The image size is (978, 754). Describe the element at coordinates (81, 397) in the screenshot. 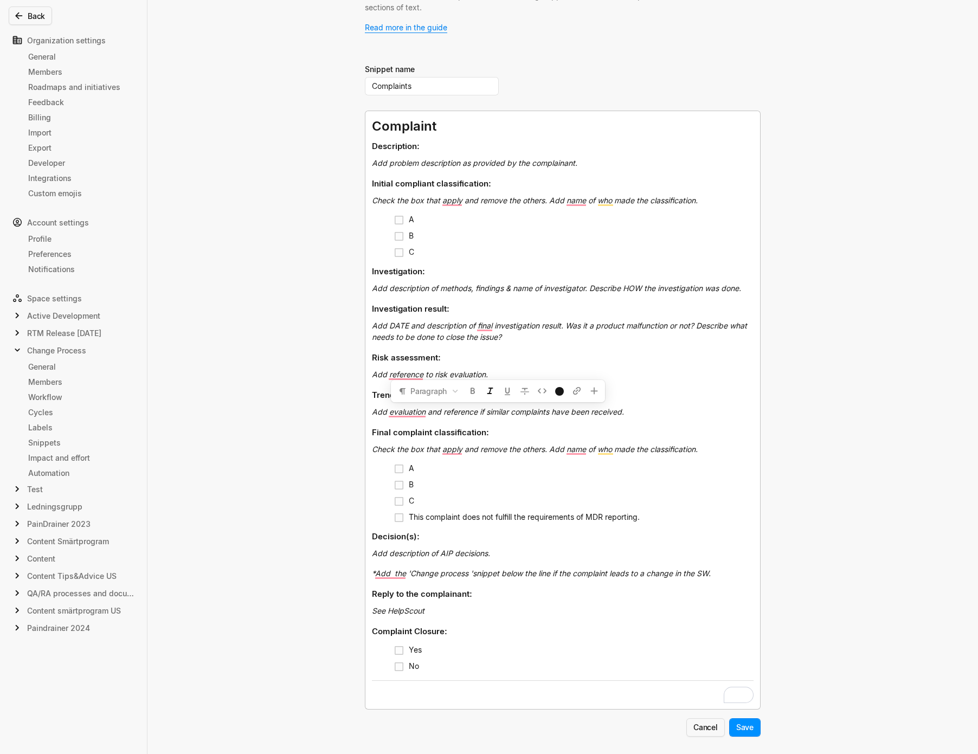

I see `a: Workflow` at that location.